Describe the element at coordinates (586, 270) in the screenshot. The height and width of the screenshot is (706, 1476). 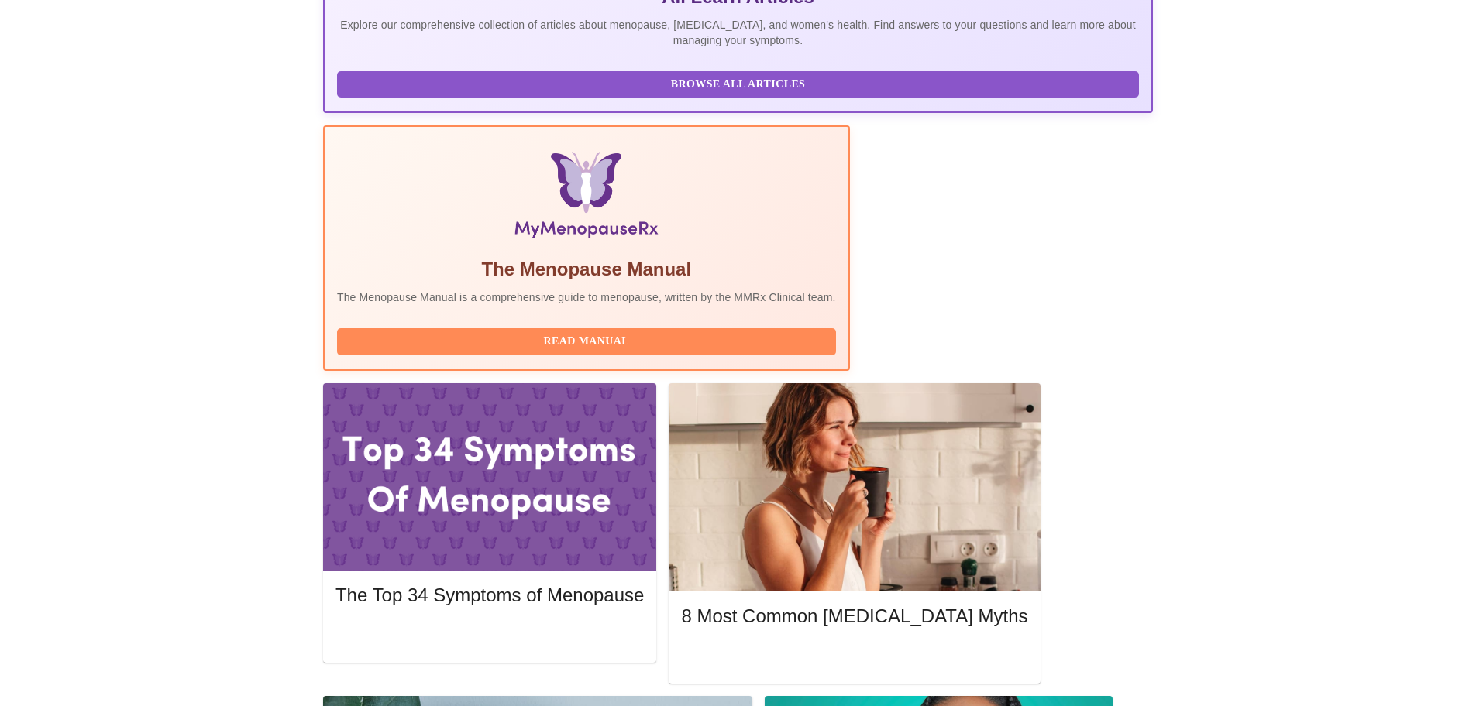
I see `h5: The Menopause Manual` at that location.